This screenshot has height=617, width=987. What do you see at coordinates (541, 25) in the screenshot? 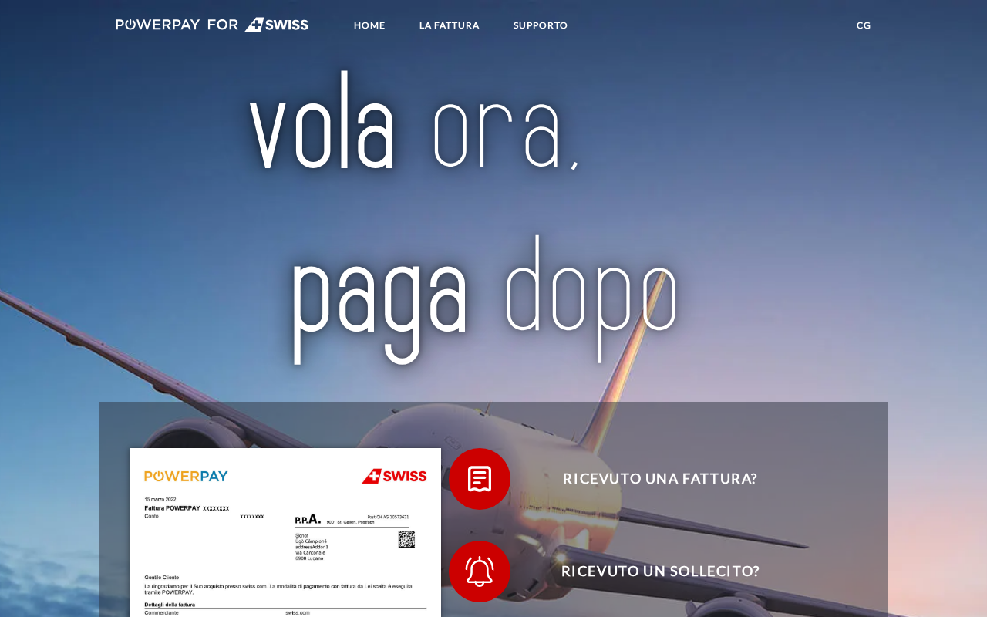
I see `a: SUPPORTO` at bounding box center [541, 25].